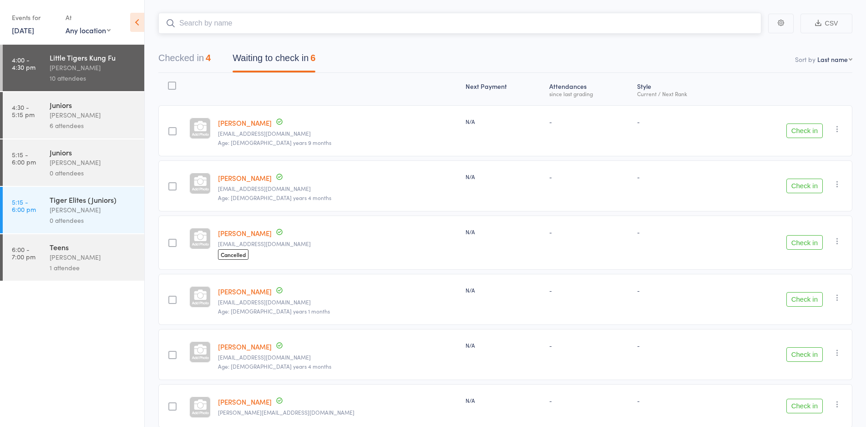 This screenshot has width=866, height=427. What do you see at coordinates (88, 30) in the screenshot?
I see `div: Any location` at bounding box center [88, 30].